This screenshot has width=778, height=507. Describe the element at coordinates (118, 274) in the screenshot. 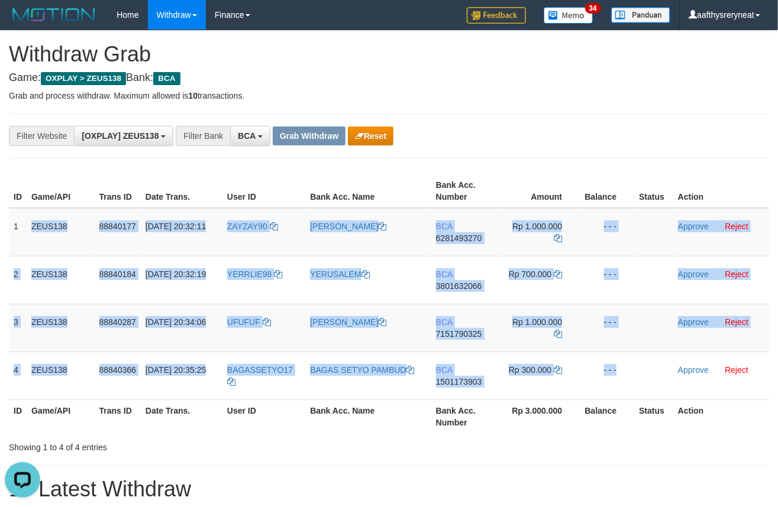

I see `span: 88840184` at that location.